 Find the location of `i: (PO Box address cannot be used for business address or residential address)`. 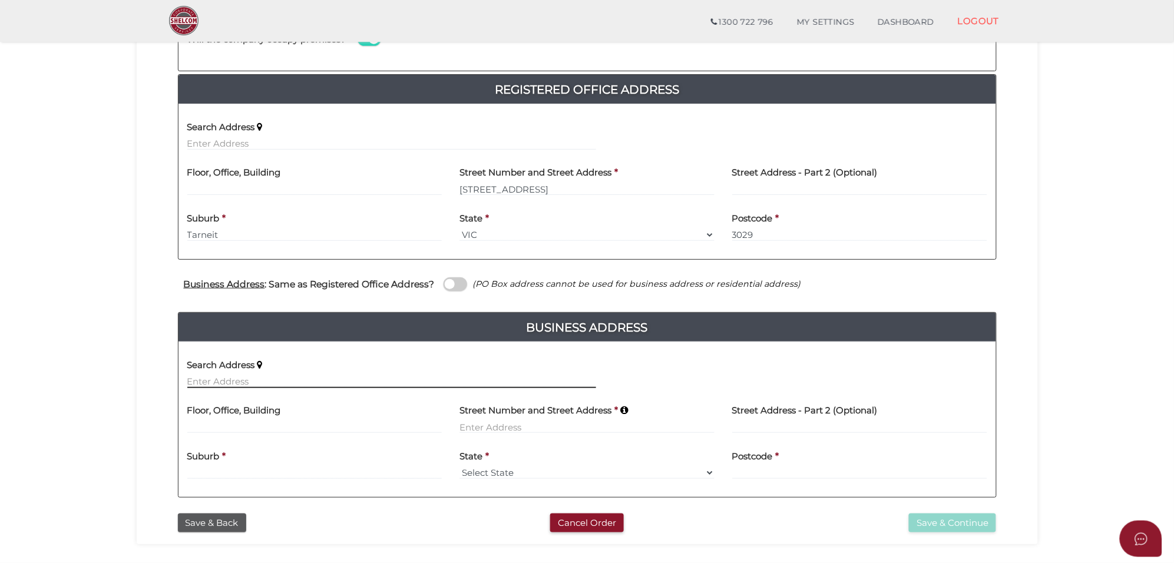

i: (PO Box address cannot be used for business address or residential address) is located at coordinates (637, 284).